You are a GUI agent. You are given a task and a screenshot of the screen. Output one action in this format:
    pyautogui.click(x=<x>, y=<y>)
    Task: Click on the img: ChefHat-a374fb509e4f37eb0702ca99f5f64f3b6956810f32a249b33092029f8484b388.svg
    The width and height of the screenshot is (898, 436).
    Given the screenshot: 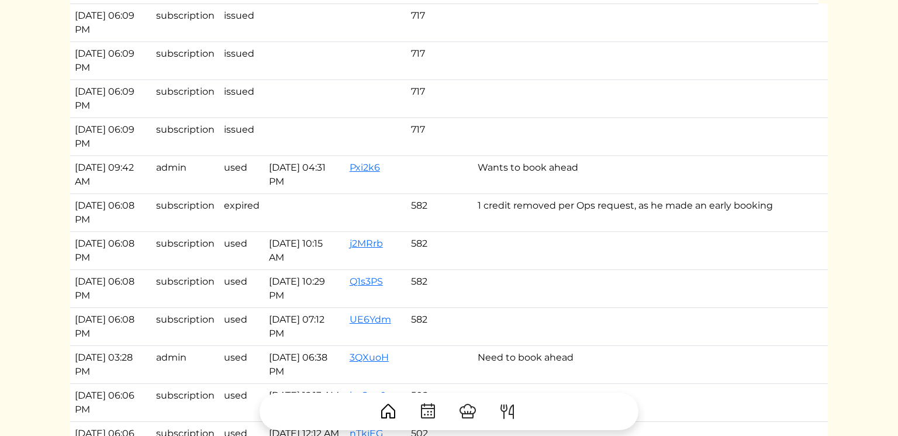 What is the action you would take?
    pyautogui.click(x=468, y=411)
    